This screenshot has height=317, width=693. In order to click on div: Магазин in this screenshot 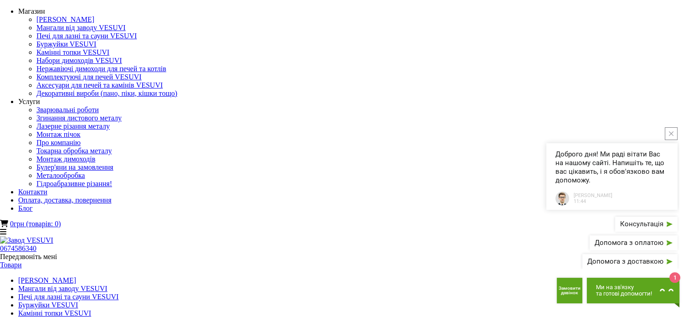, I will do `click(352, 11)`.